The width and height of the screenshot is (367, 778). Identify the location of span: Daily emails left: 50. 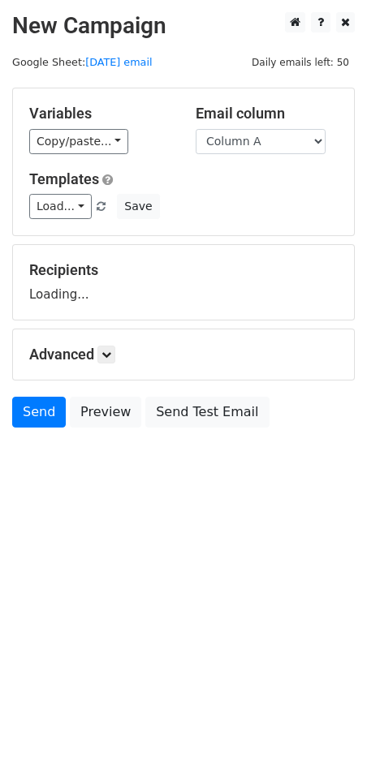
(300, 63).